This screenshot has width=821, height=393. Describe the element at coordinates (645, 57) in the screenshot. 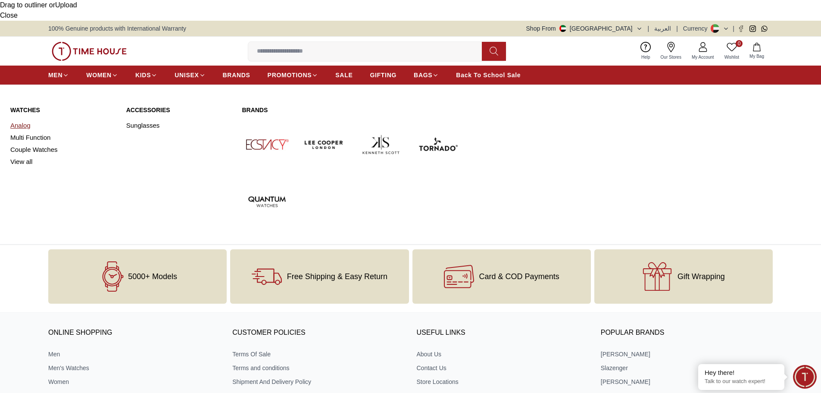

I see `span: Help` at that location.